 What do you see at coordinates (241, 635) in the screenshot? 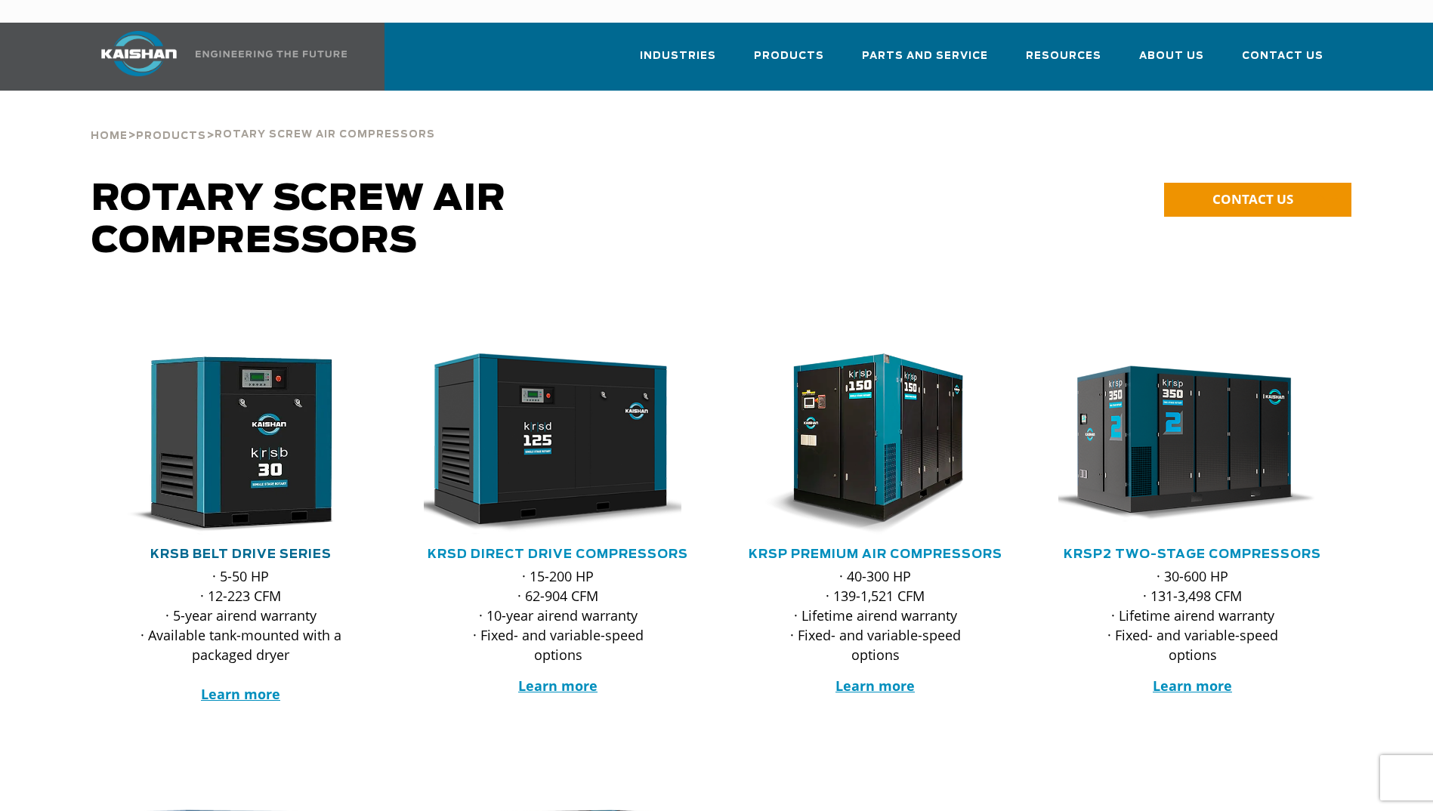
I see `p: · 5-50 HP · 12-223 CFM · 5-year airend warranty · Available tank-mounted with a packaged dryer` at bounding box center [241, 635].